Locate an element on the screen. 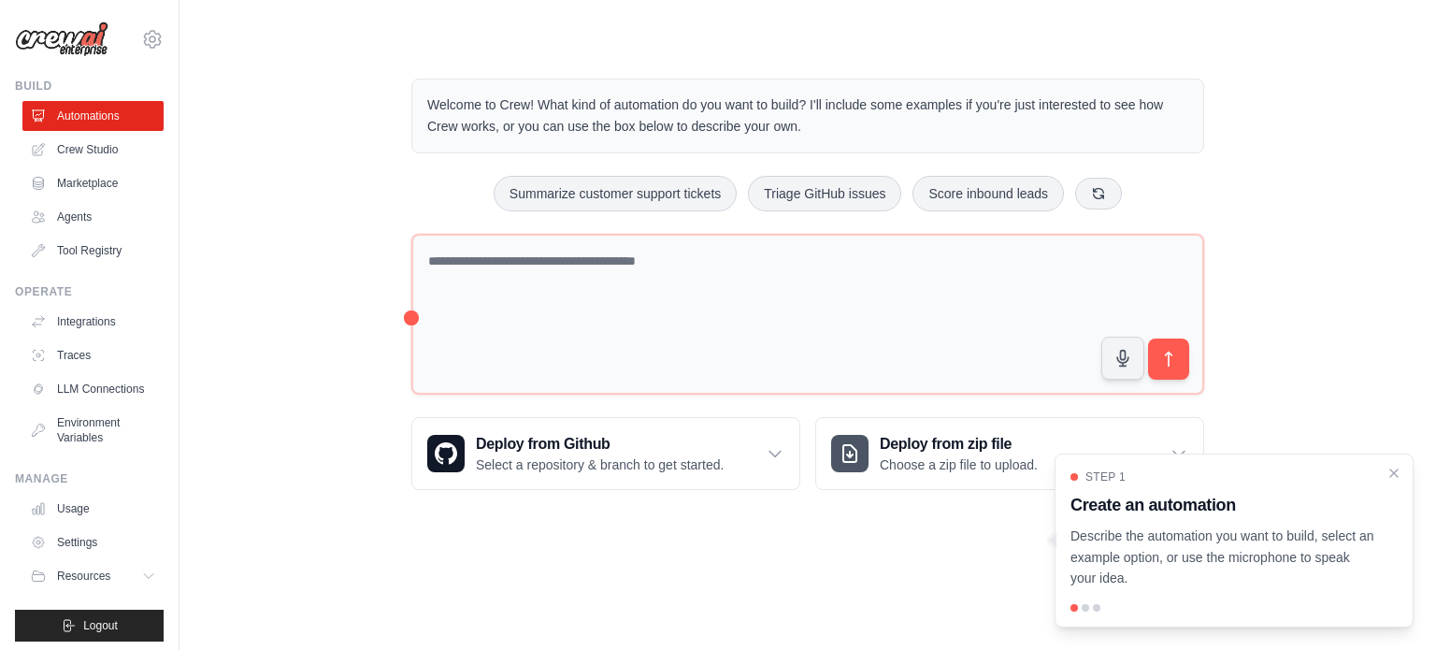 The height and width of the screenshot is (650, 1436). p: Welcome to Crew! What kind of automation do you want to build? I'll include some examples if you'... is located at coordinates (808, 116).